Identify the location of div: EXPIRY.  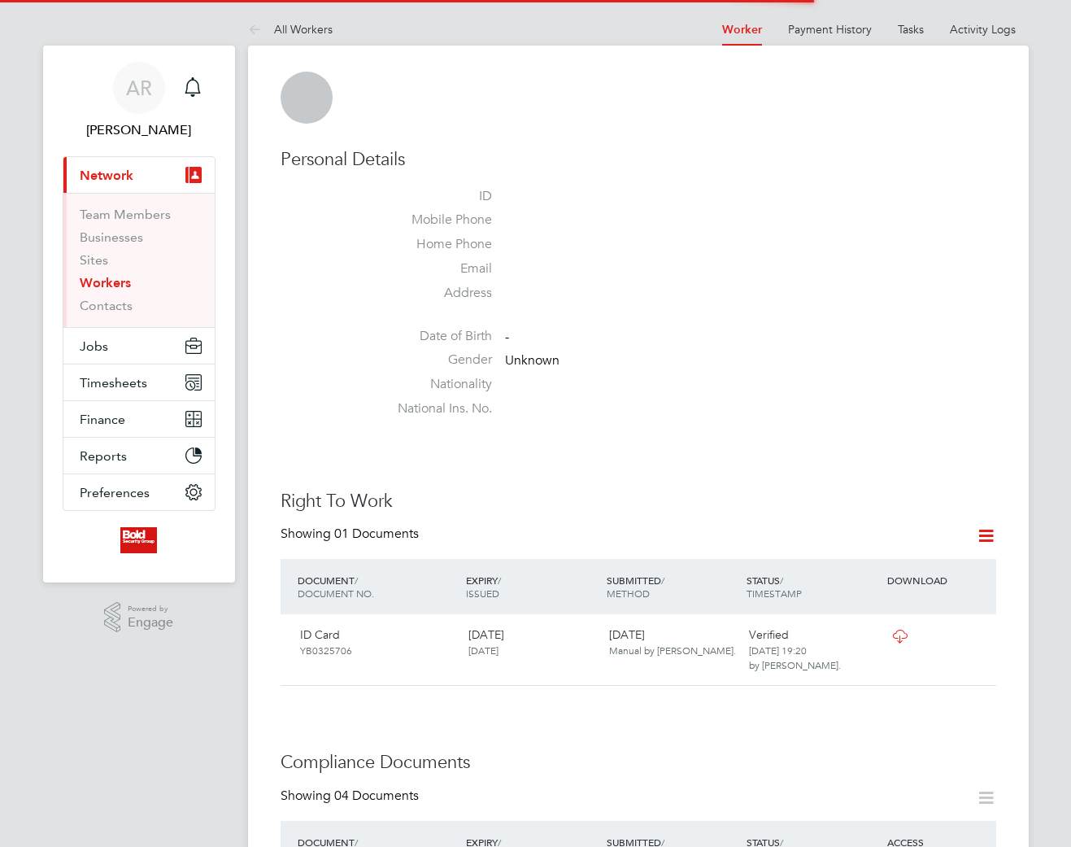
(532, 586).